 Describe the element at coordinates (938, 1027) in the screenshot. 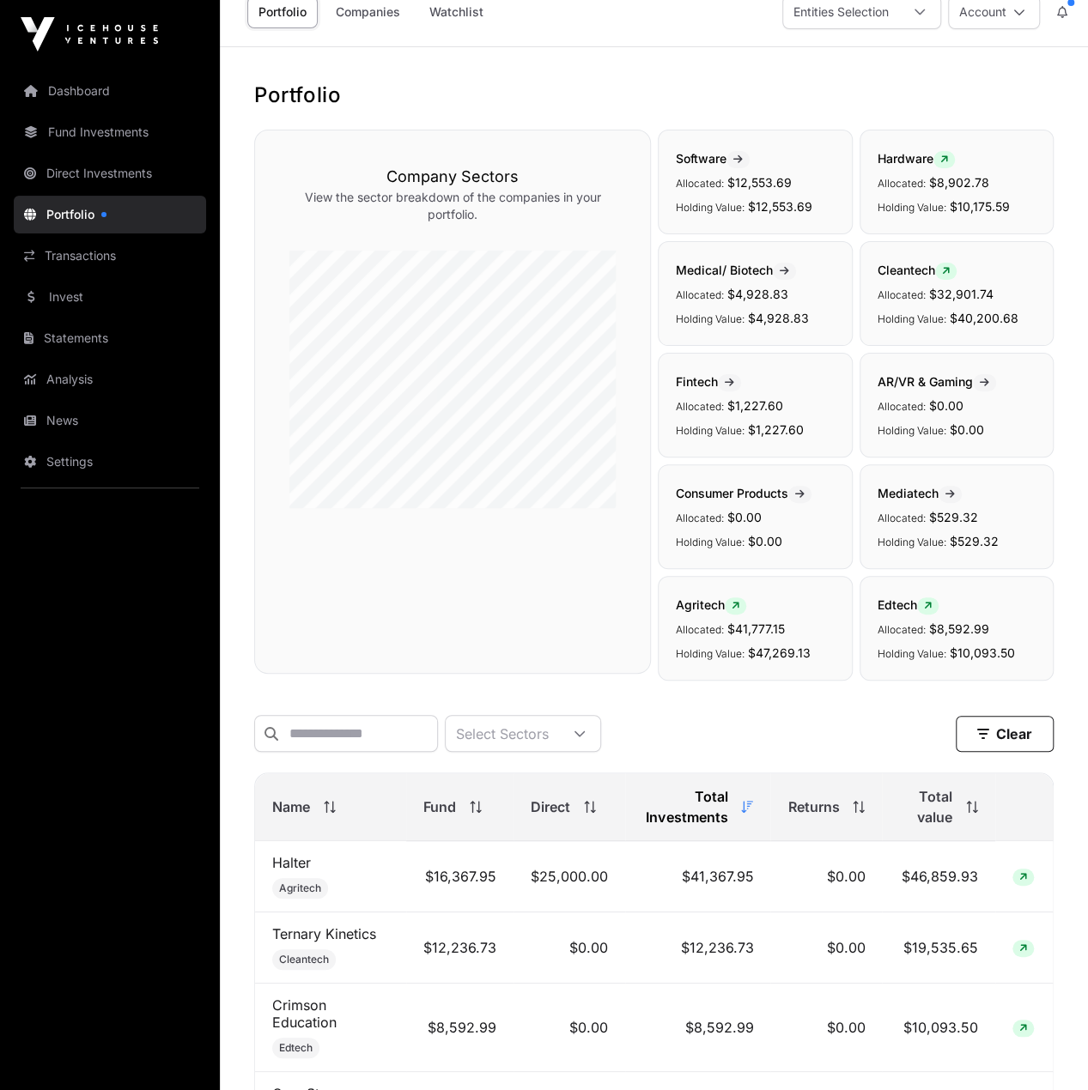

I see `td: $10,093.50` at that location.